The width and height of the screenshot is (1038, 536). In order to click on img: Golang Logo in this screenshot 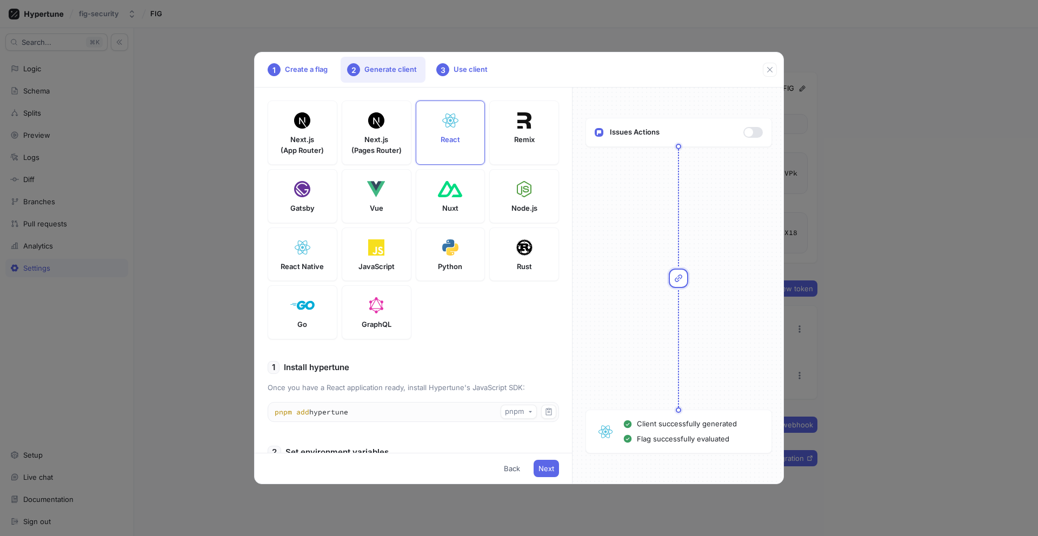, I will do `click(302, 306)`.